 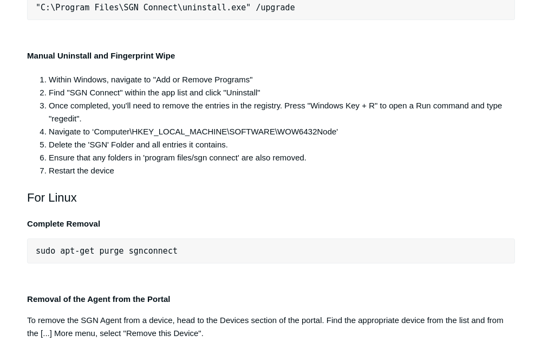 What do you see at coordinates (63, 223) in the screenshot?
I see `strong: Complete Removal` at bounding box center [63, 223].